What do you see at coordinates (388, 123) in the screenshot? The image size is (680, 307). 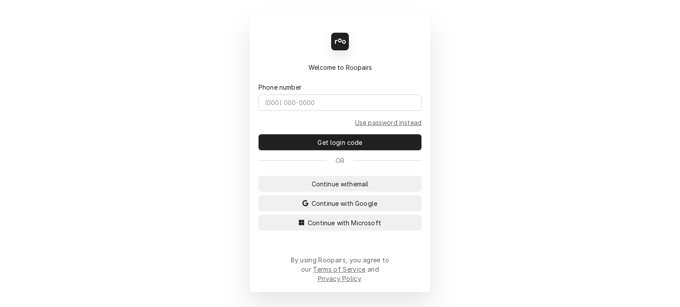 I see `a: Go to Phone and password form` at bounding box center [388, 123].